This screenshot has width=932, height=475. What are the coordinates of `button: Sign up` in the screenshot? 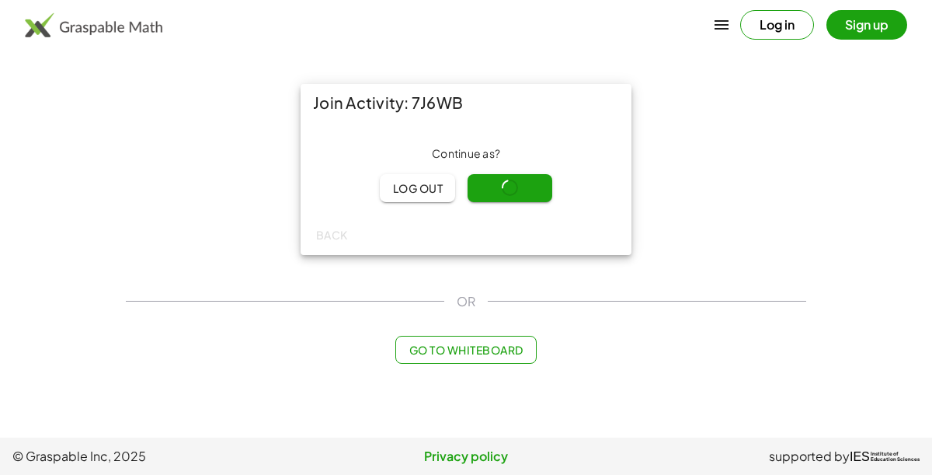 It's located at (867, 25).